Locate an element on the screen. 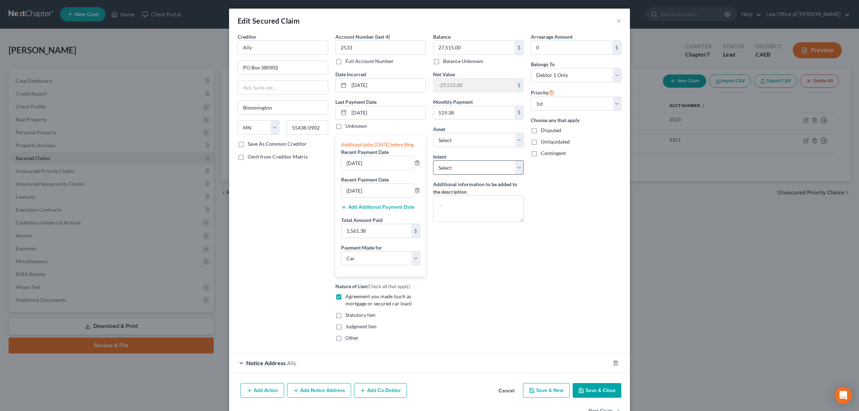 Image resolution: width=859 pixels, height=411 pixels. label: Additional information to be added to the description is located at coordinates (478, 188).